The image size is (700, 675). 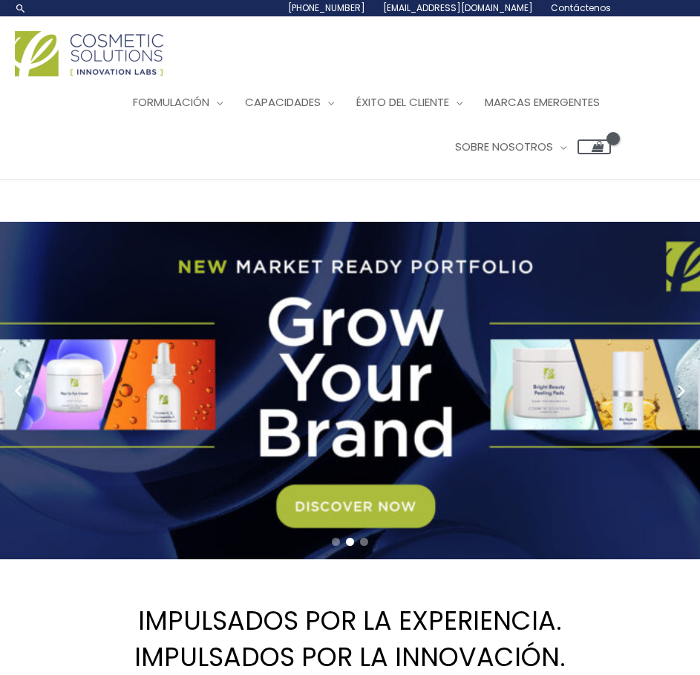 I want to click on nav: Navegación del sitio, so click(x=312, y=125).